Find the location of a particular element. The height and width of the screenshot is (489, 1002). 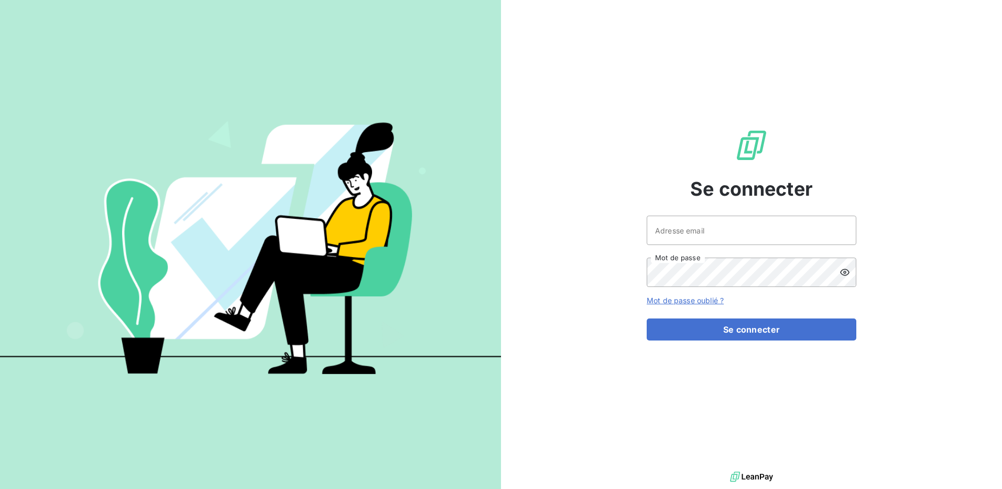

img: logo is located at coordinates (752, 477).